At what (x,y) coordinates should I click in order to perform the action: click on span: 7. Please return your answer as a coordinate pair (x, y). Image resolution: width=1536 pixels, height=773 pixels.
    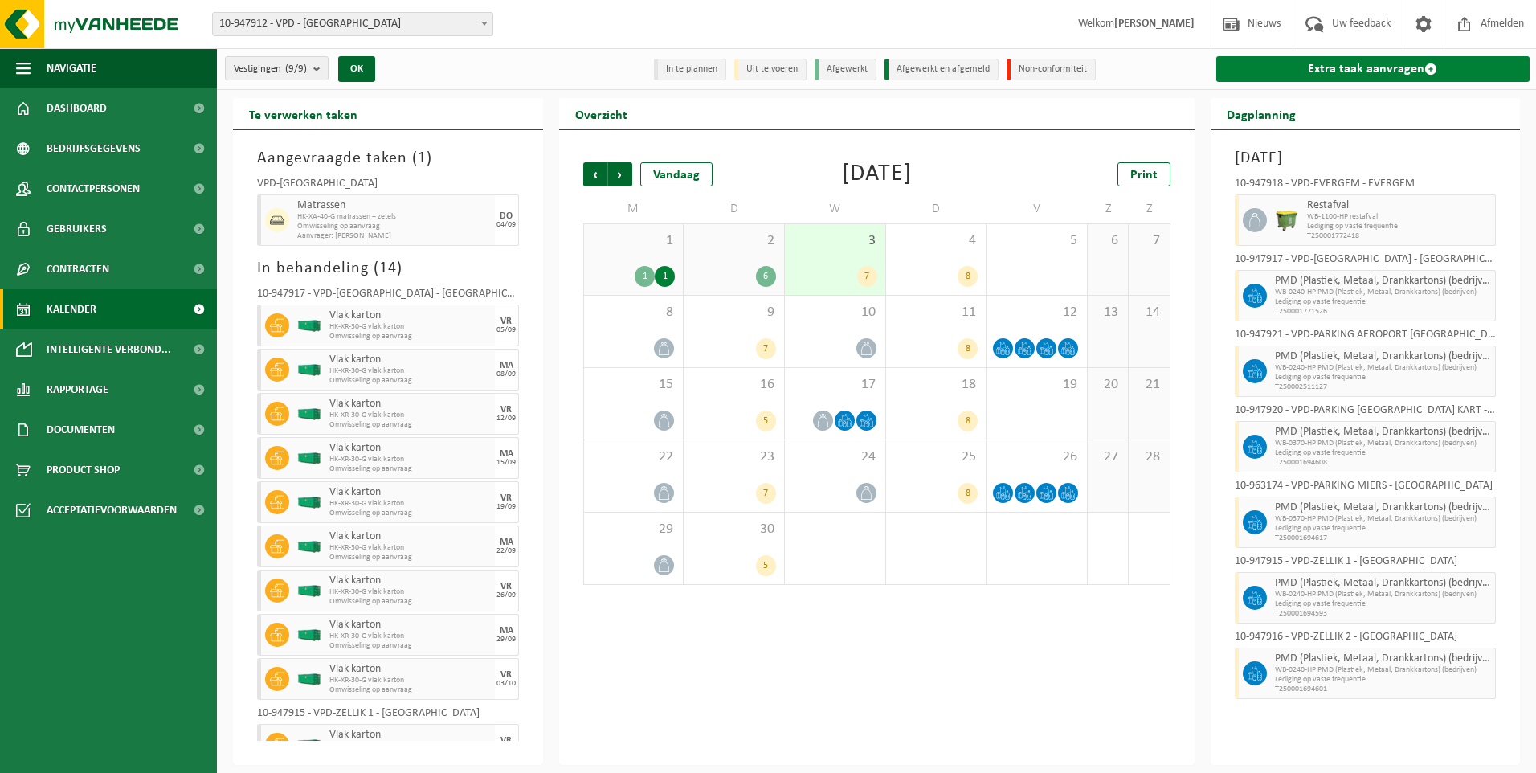
    Looking at the image, I should click on (1149, 241).